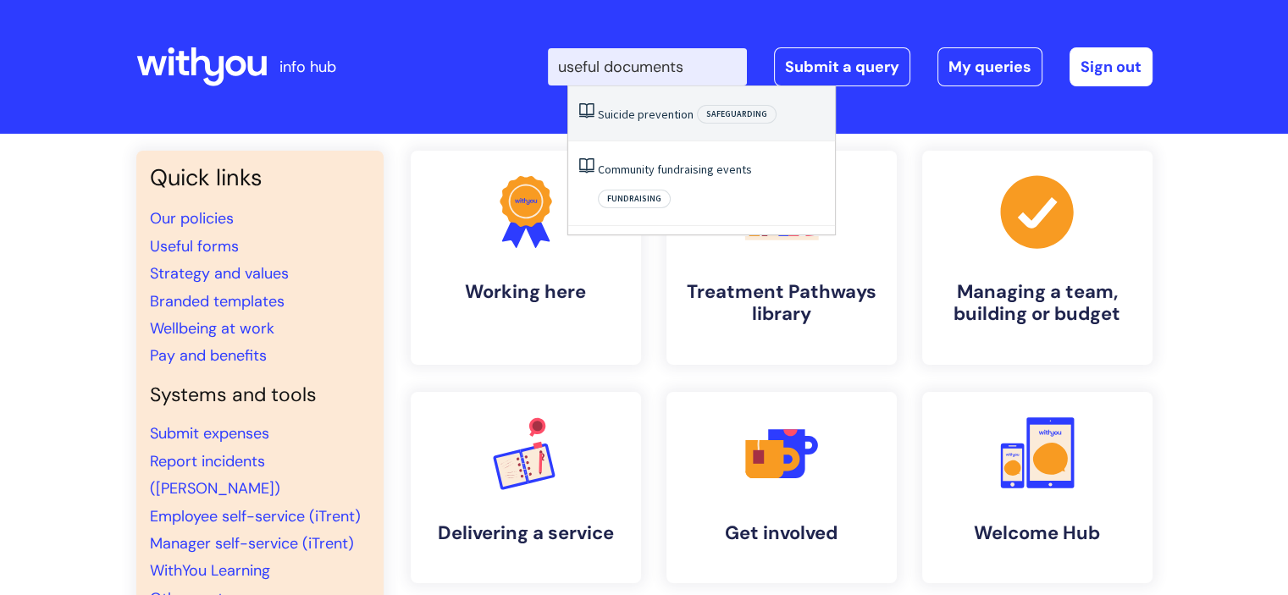 Image resolution: width=1288 pixels, height=595 pixels. What do you see at coordinates (782, 534) in the screenshot?
I see `h4: Get involved` at bounding box center [782, 534].